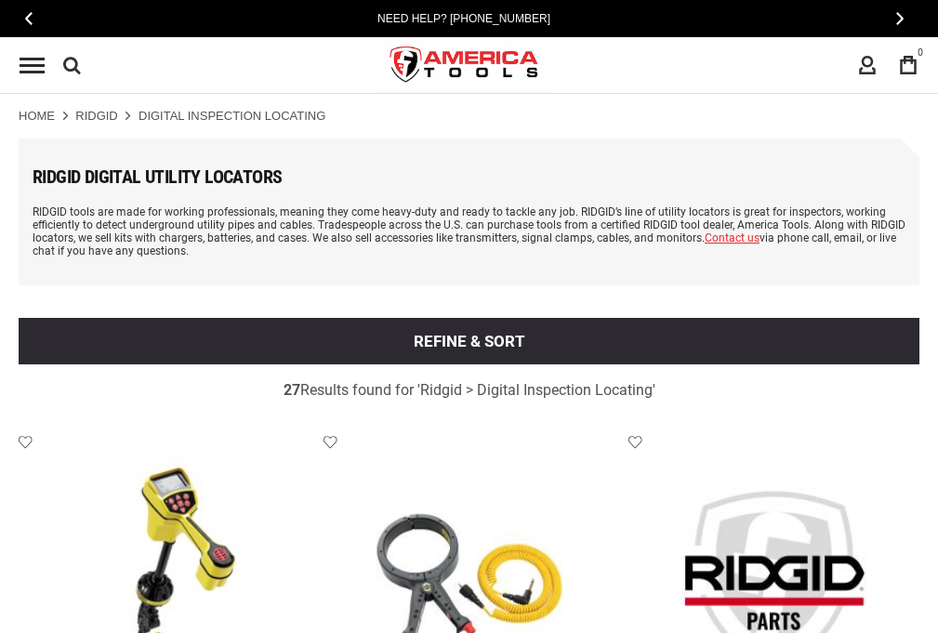 The image size is (938, 633). I want to click on button: Refine & sort, so click(468, 341).